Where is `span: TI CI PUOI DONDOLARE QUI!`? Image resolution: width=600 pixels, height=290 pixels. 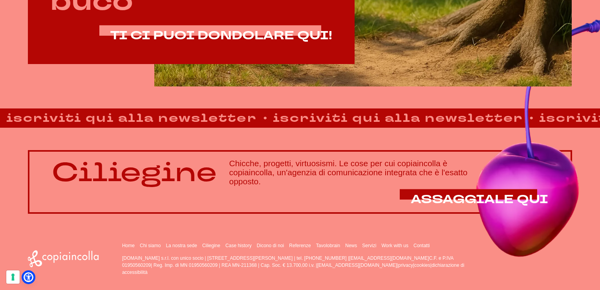
span: TI CI PUOI DONDOLARE QUI! is located at coordinates (221, 35).